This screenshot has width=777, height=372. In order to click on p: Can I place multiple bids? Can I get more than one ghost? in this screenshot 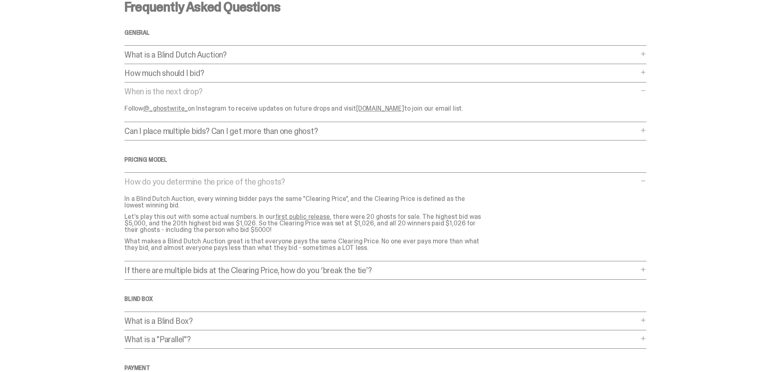, I will do `click(381, 131)`.